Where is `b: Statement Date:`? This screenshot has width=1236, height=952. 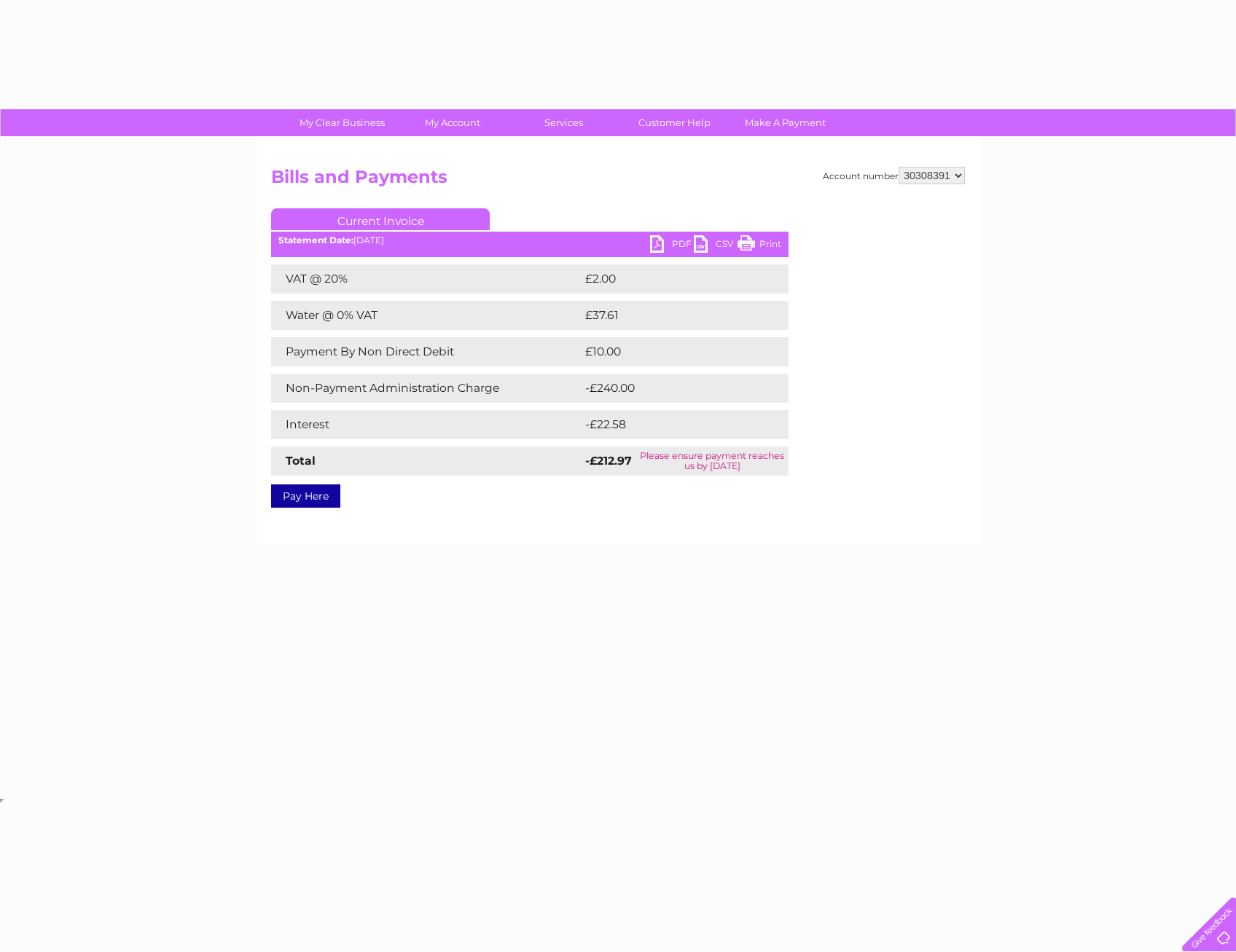
b: Statement Date: is located at coordinates (316, 239).